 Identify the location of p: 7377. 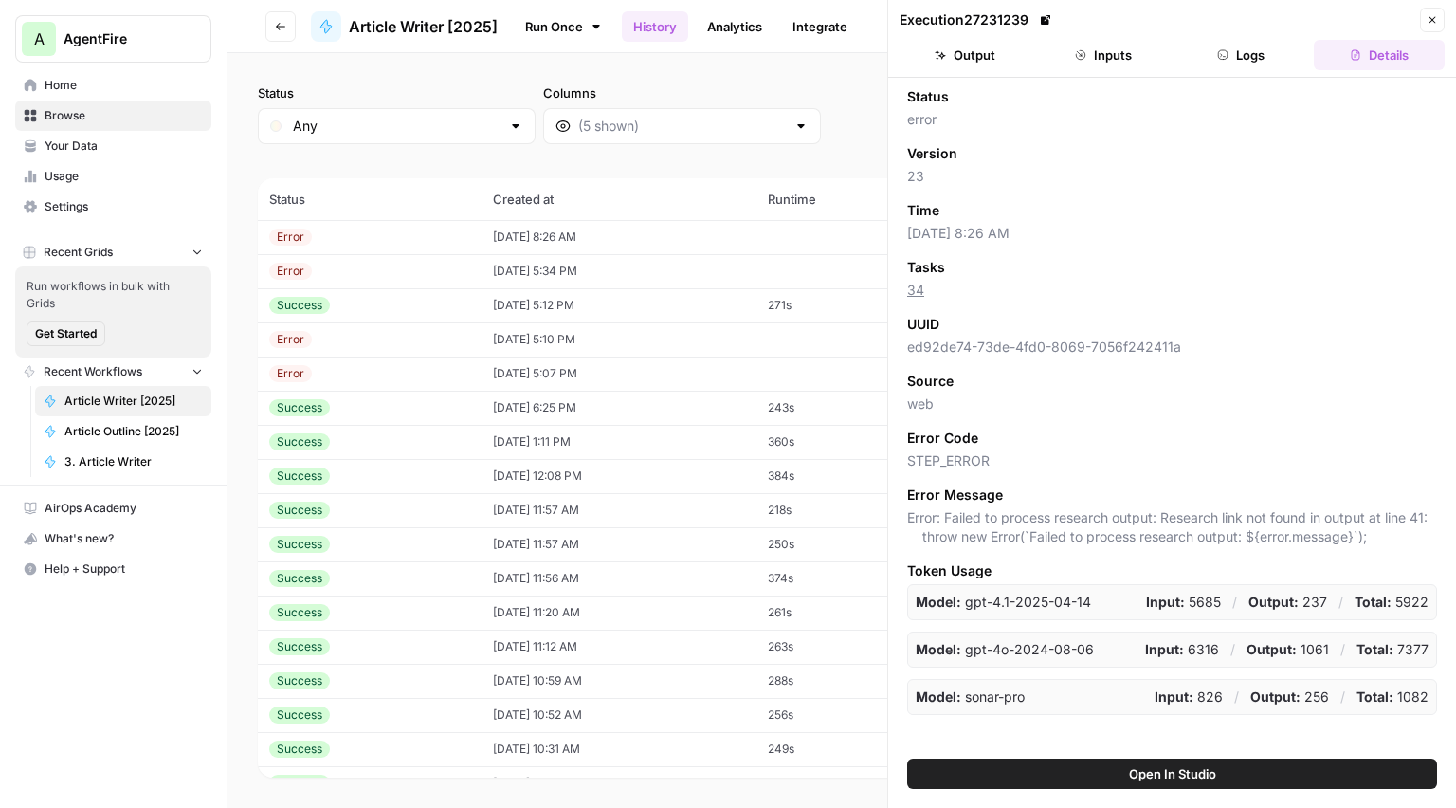
(1393, 649).